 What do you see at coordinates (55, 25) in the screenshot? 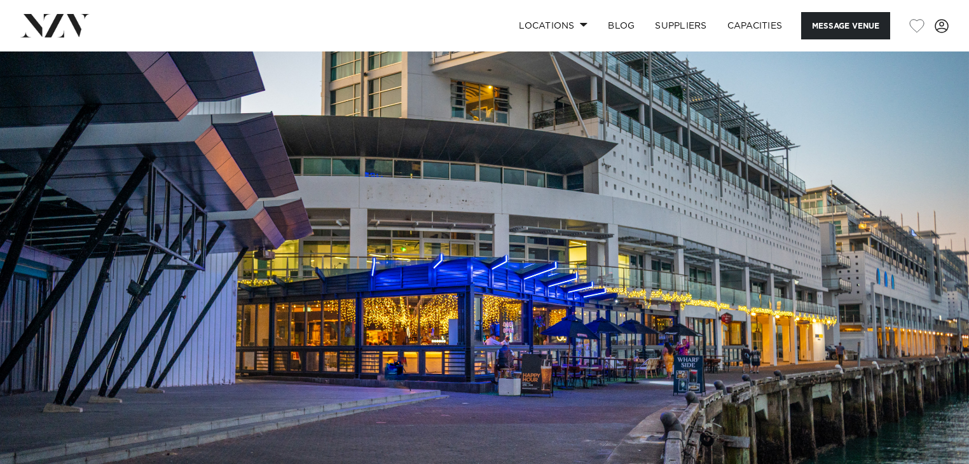
I see `img: nzv-logo.png` at bounding box center [55, 25].